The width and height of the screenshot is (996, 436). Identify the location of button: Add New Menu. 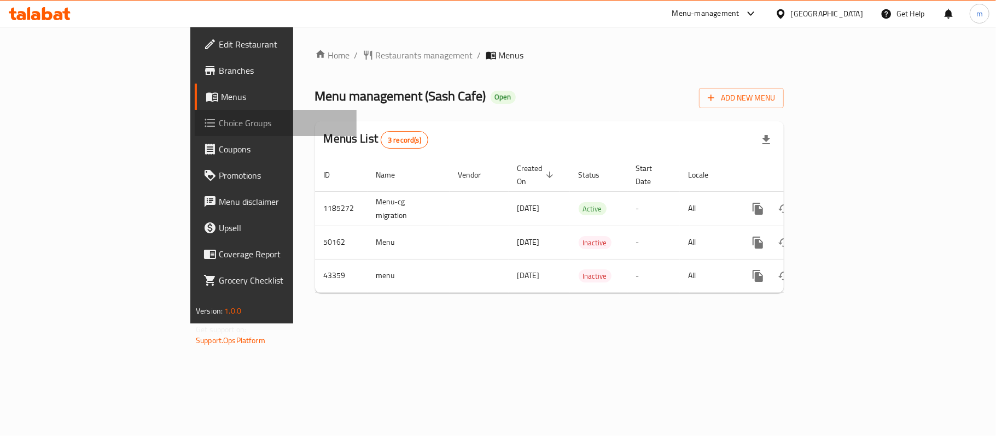
(741, 98).